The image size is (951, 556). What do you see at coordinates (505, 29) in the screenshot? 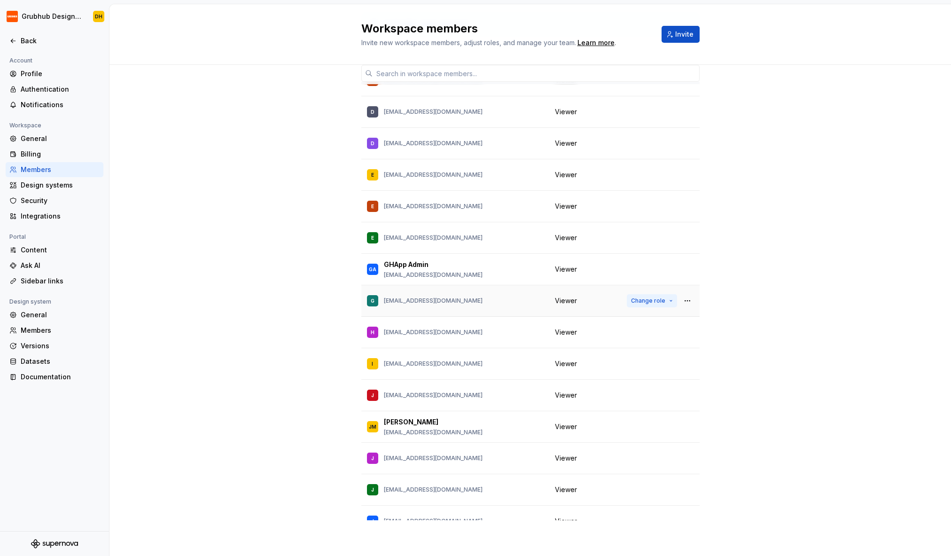
I see `h2: Workspace members` at bounding box center [505, 29].